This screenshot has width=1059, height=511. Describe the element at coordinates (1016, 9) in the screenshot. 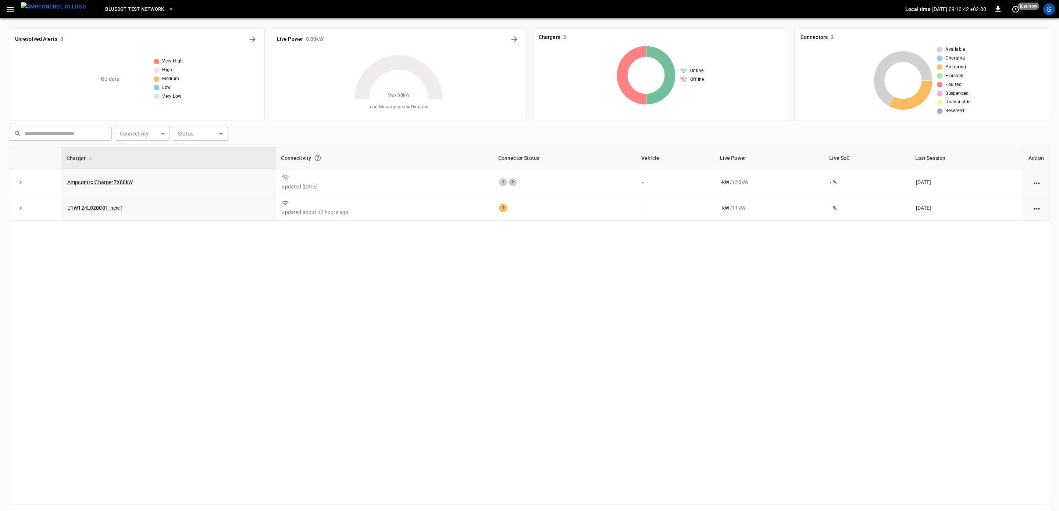

I see `button: set refresh interval` at that location.